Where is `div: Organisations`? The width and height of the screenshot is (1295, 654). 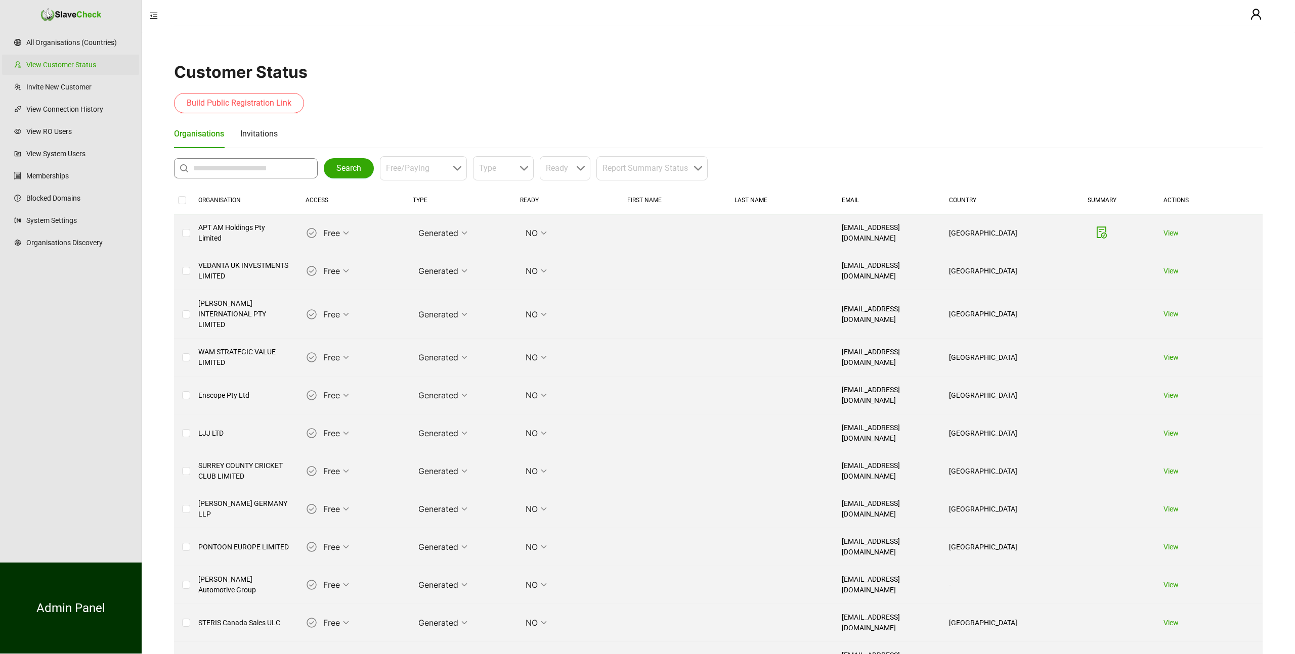
div: Organisations is located at coordinates (199, 134).